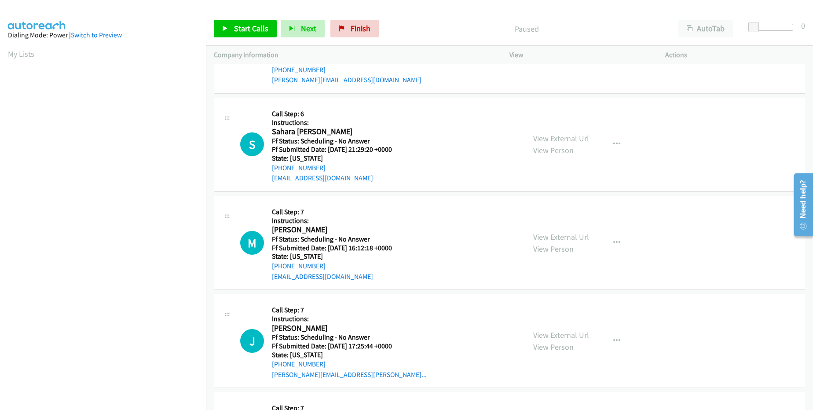 The width and height of the screenshot is (813, 410). Describe the element at coordinates (706, 29) in the screenshot. I see `button: AutoTab` at that location.